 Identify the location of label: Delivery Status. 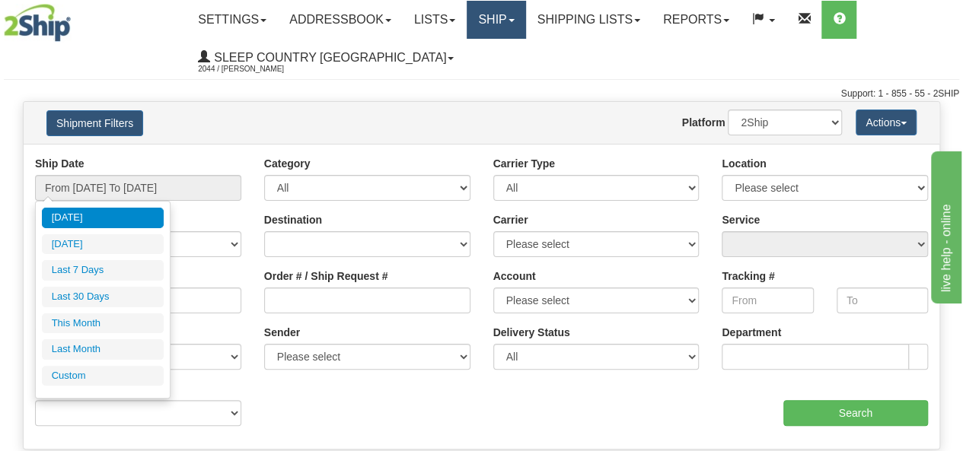
(531, 333).